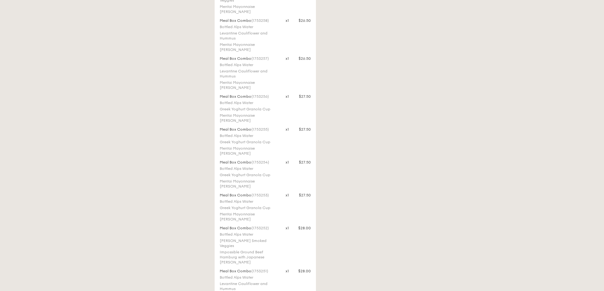 Image resolution: width=604 pixels, height=291 pixels. I want to click on span: (1753251), so click(260, 272).